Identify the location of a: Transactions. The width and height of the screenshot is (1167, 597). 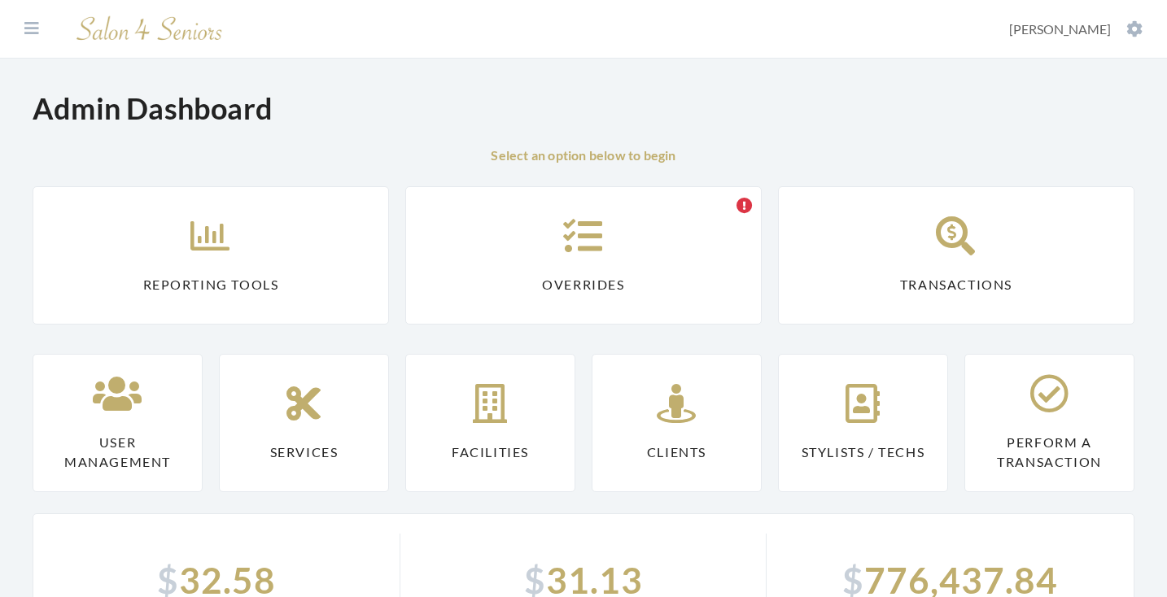
(956, 255).